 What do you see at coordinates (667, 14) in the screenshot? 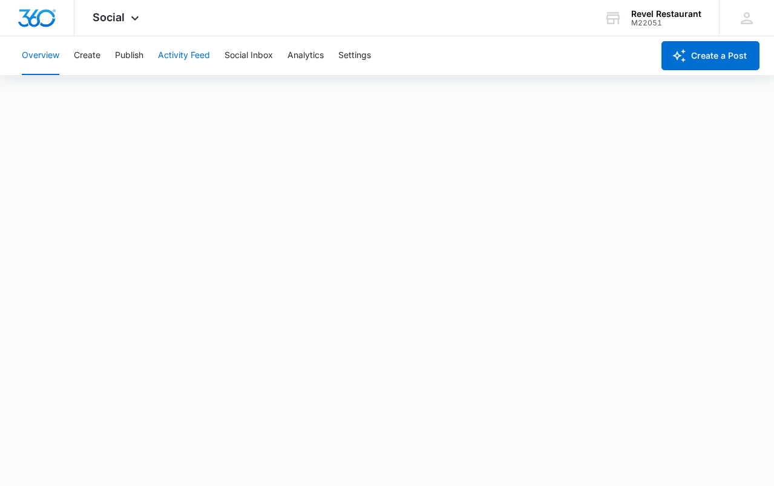
I see `div: account name` at bounding box center [667, 14].